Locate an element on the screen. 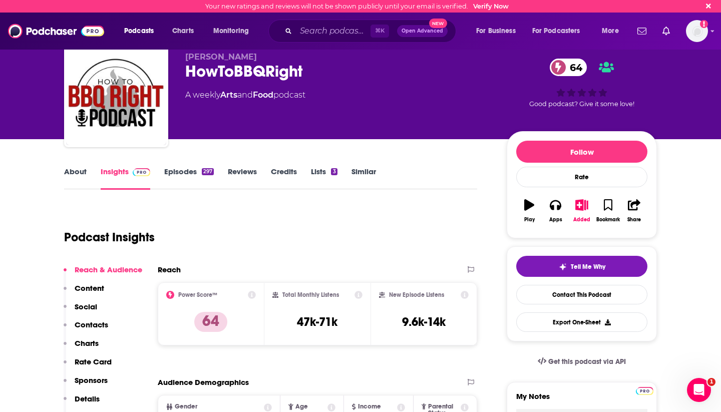 This screenshot has height=412, width=721. span: Tell Me Why is located at coordinates (588, 267).